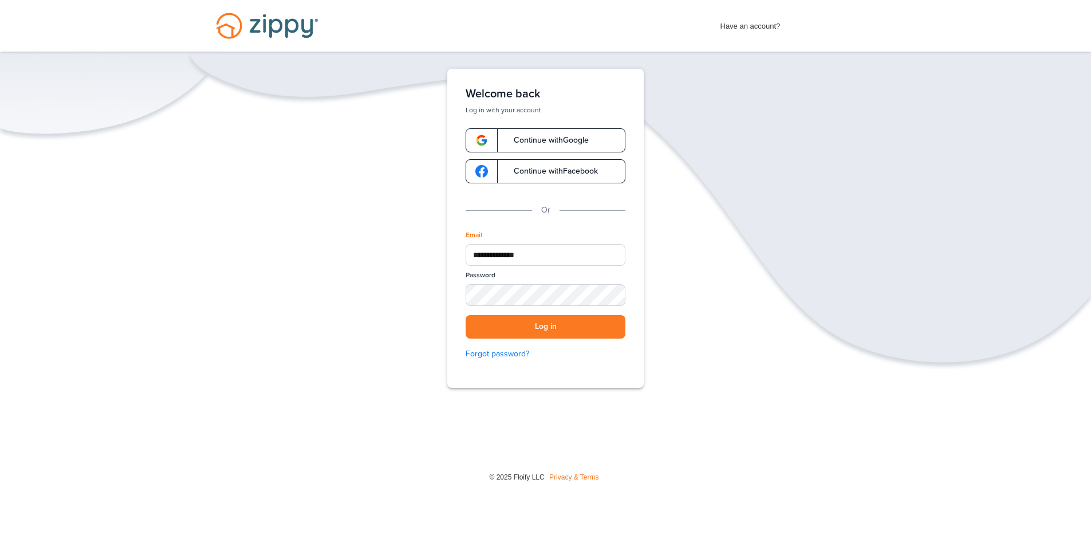 This screenshot has height=546, width=1091. What do you see at coordinates (550, 171) in the screenshot?
I see `span: Continue with Facebook` at bounding box center [550, 171].